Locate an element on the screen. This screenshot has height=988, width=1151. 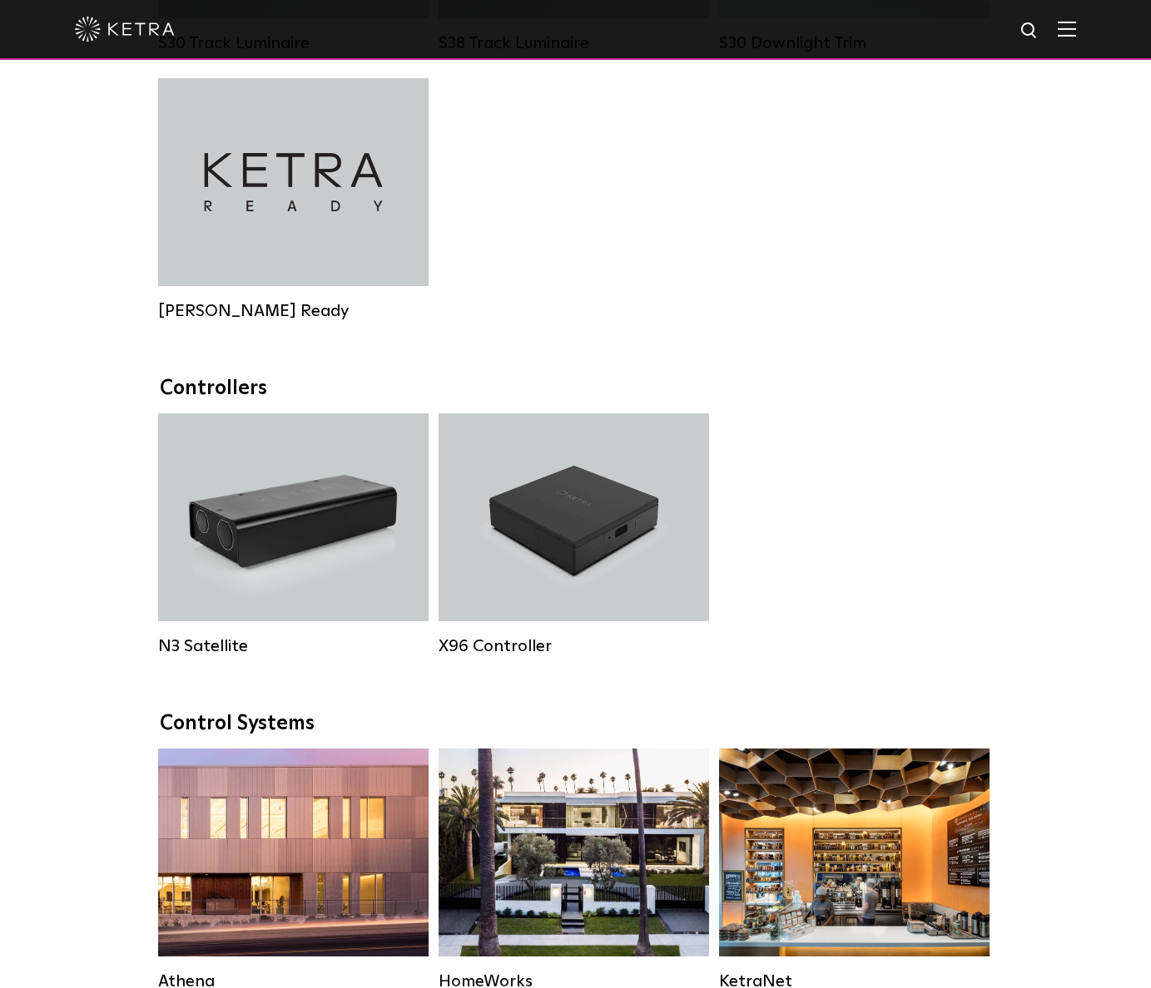
div: X96 Controller is located at coordinates (573, 646).